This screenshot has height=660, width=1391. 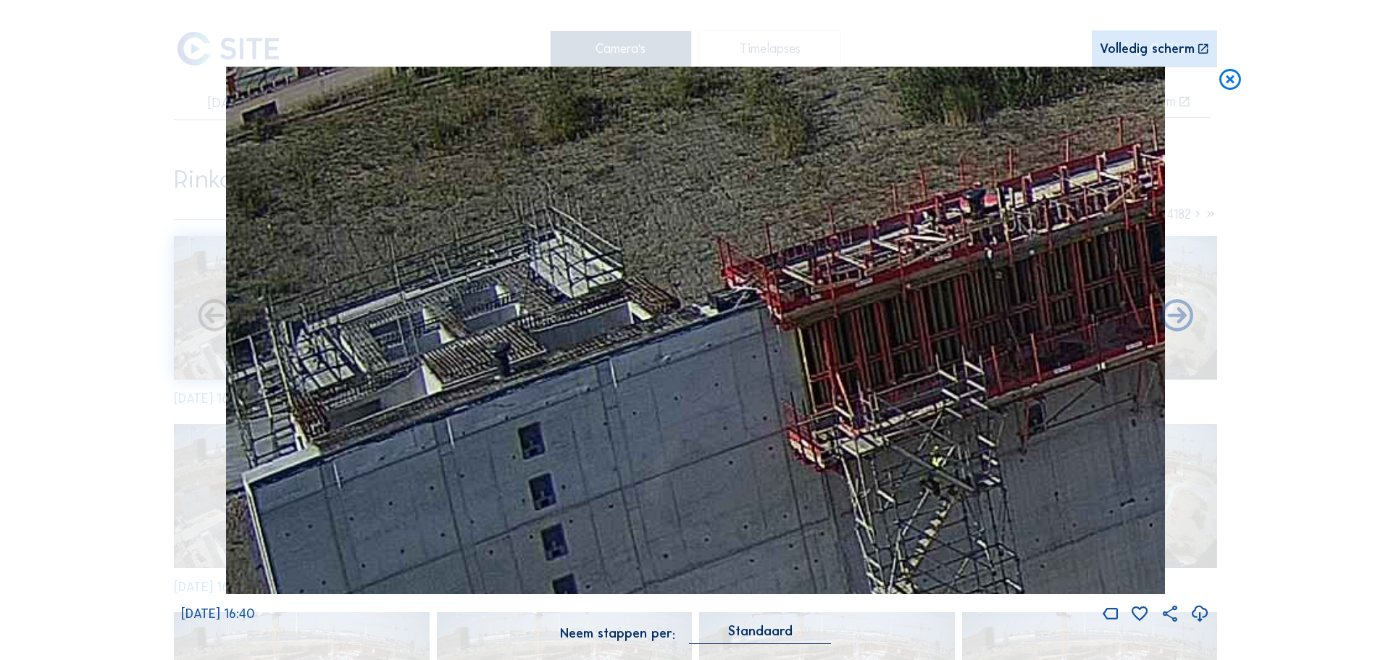 What do you see at coordinates (1177, 317) in the screenshot?
I see `i: Back` at bounding box center [1177, 317].